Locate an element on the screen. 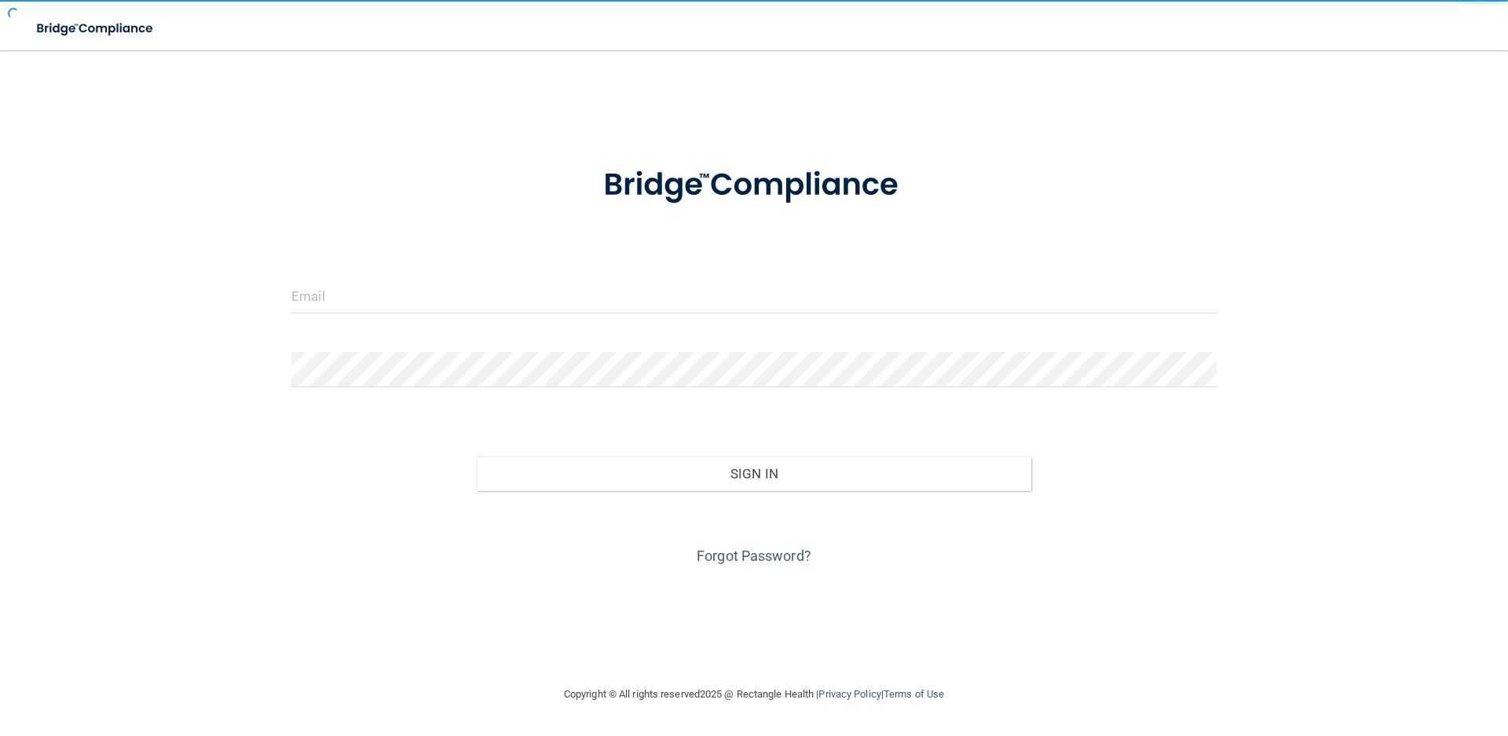 The image size is (1508, 736). a: Privacy Policy is located at coordinates (849, 693).